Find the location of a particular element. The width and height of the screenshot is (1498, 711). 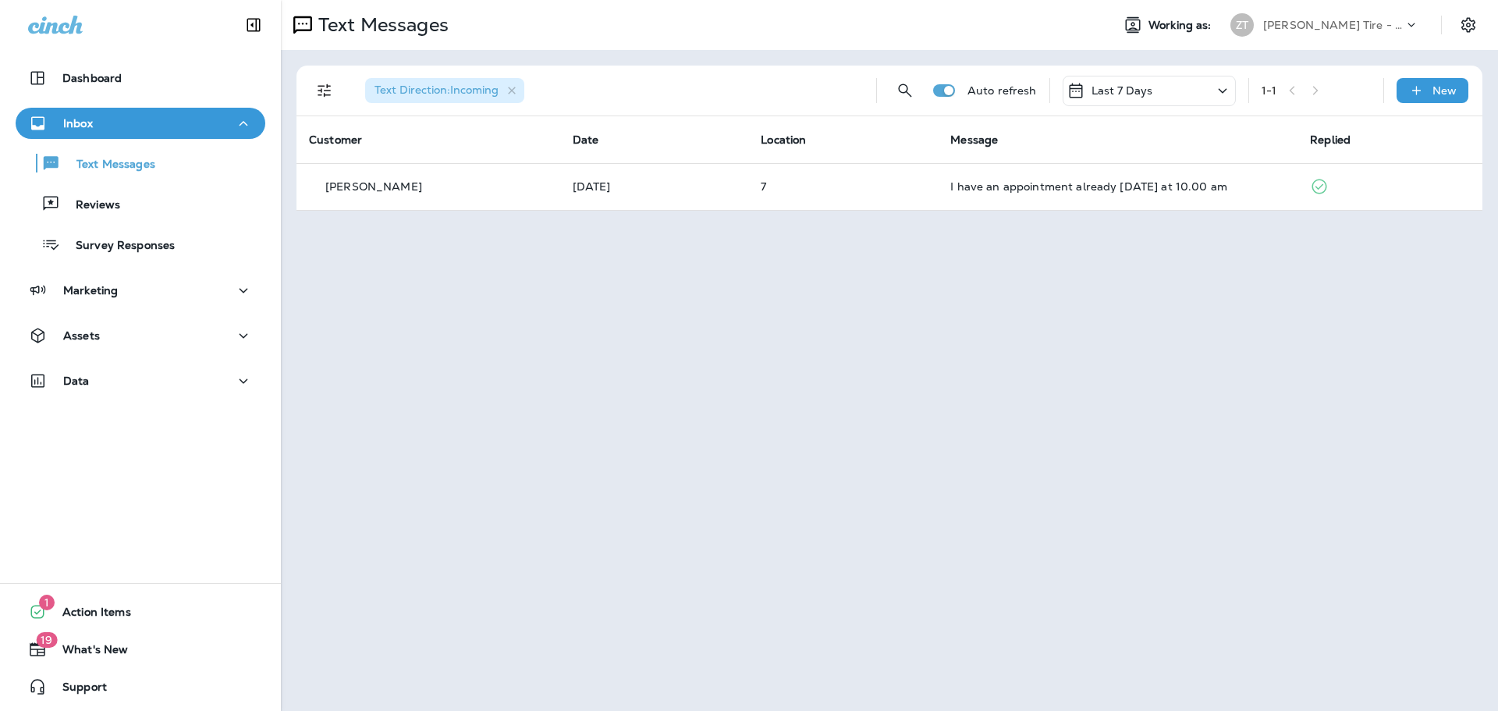

p: New is located at coordinates (1444, 90).